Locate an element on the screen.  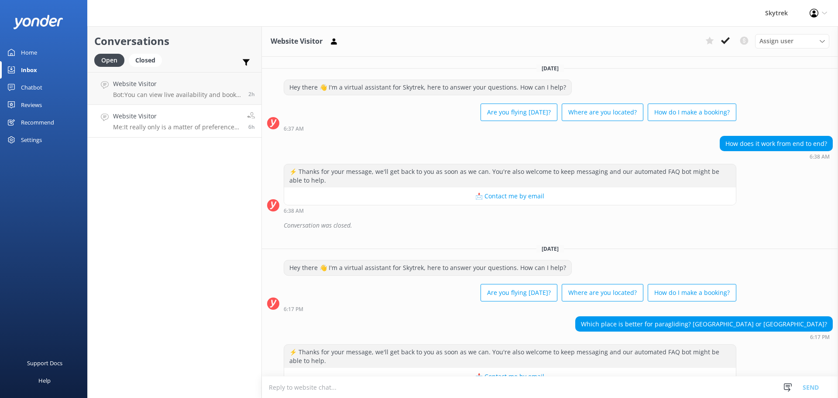
div: Home is located at coordinates (29, 52).